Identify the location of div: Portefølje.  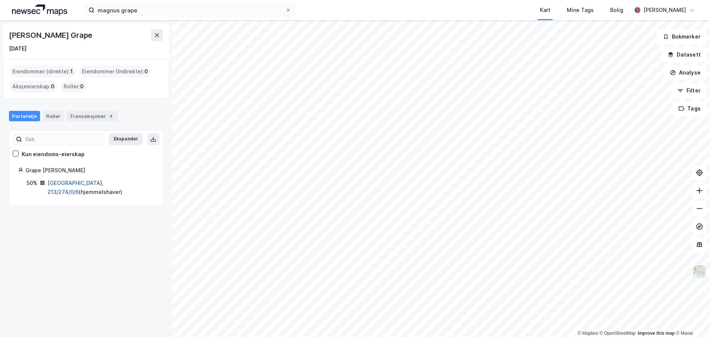
(24, 116).